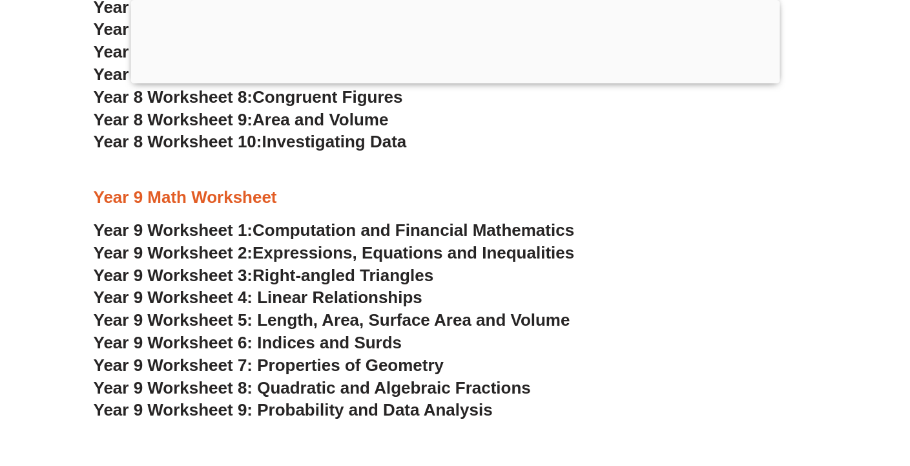  Describe the element at coordinates (320, 119) in the screenshot. I see `span: Area and Volume` at that location.